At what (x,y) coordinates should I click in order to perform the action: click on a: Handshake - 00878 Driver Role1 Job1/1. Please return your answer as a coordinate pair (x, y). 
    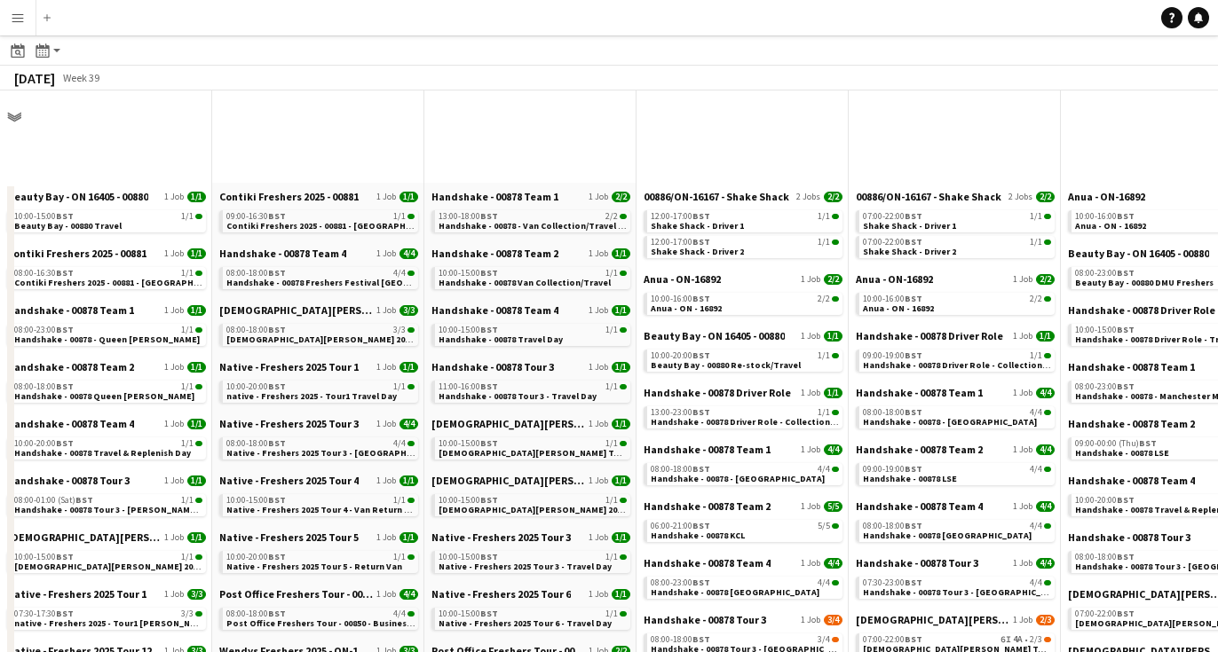
    Looking at the image, I should click on (955, 336).